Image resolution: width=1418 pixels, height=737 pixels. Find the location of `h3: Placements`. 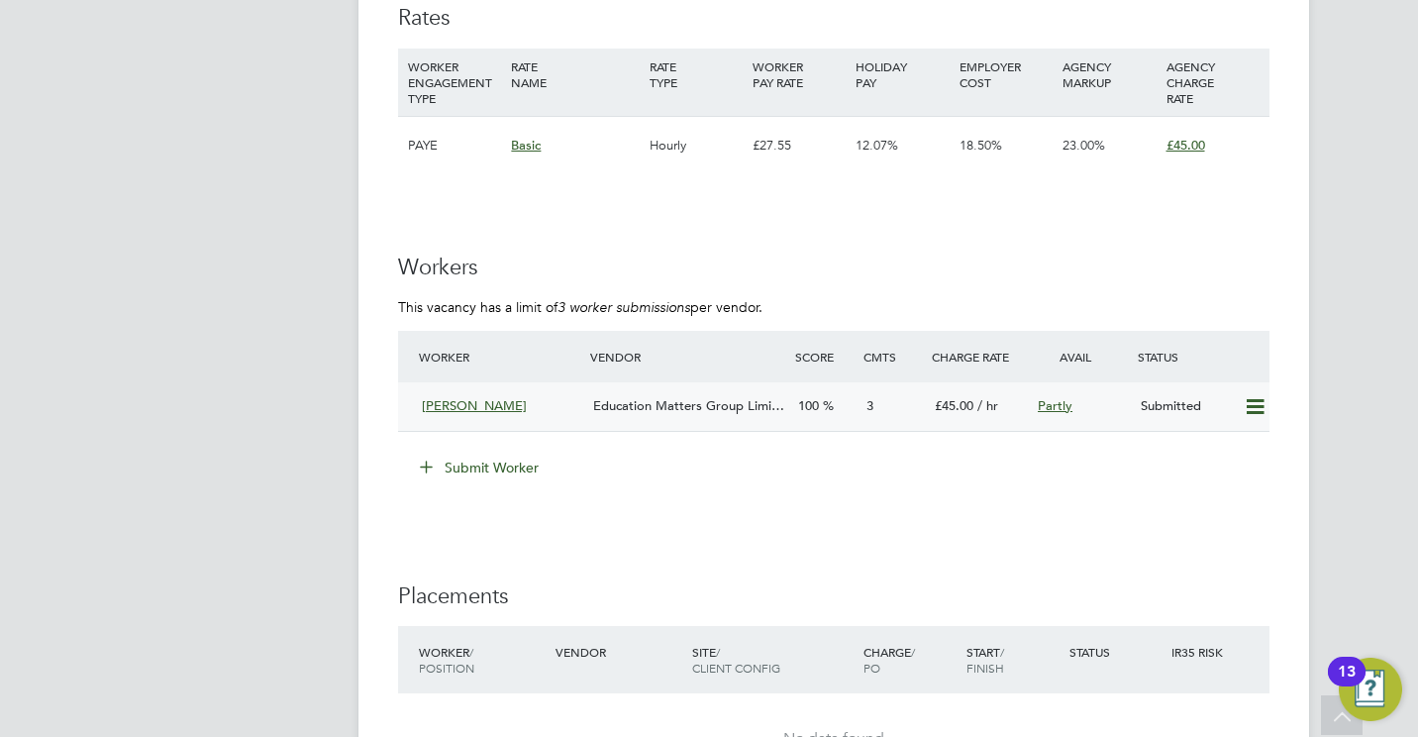

h3: Placements is located at coordinates (834, 596).